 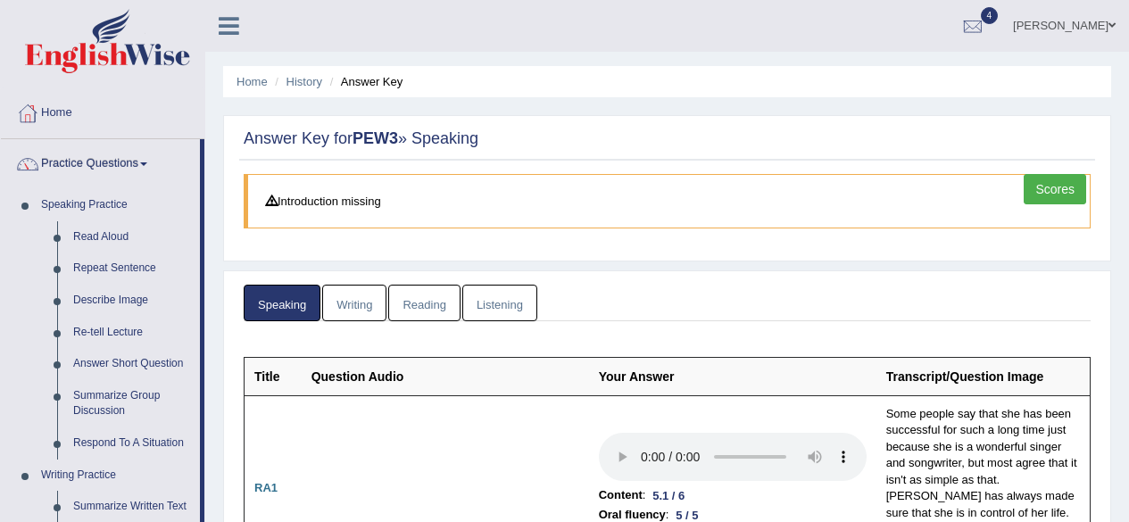 What do you see at coordinates (424, 303) in the screenshot?
I see `a: Reading` at bounding box center [424, 303].